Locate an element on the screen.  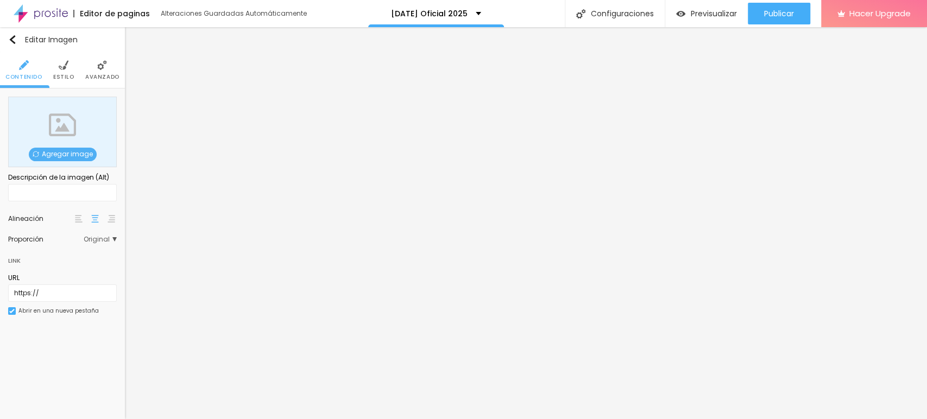
img: view-1.svg is located at coordinates (680, 14).